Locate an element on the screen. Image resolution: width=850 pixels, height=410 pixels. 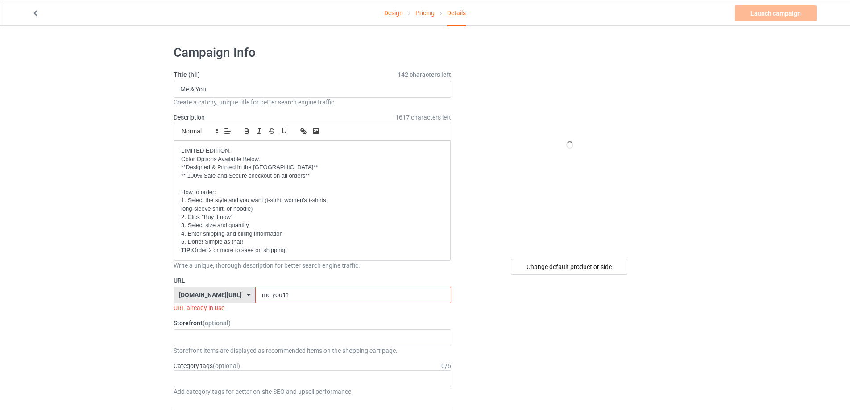
p: 1. Select the style and you want (t-shirt, women's t-shirts, is located at coordinates (312, 200).